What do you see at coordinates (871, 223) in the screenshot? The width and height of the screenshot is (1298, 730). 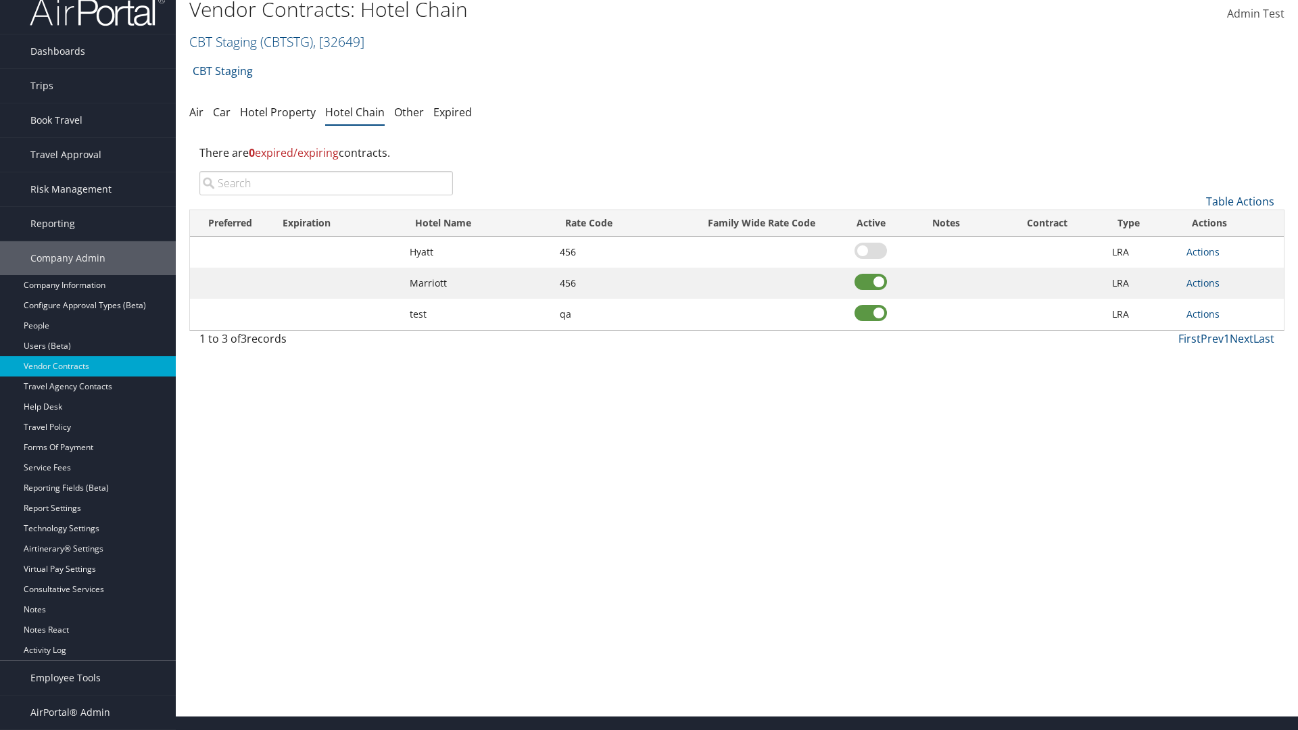 I see `th: Active: activate to sort column ascending` at bounding box center [871, 223].